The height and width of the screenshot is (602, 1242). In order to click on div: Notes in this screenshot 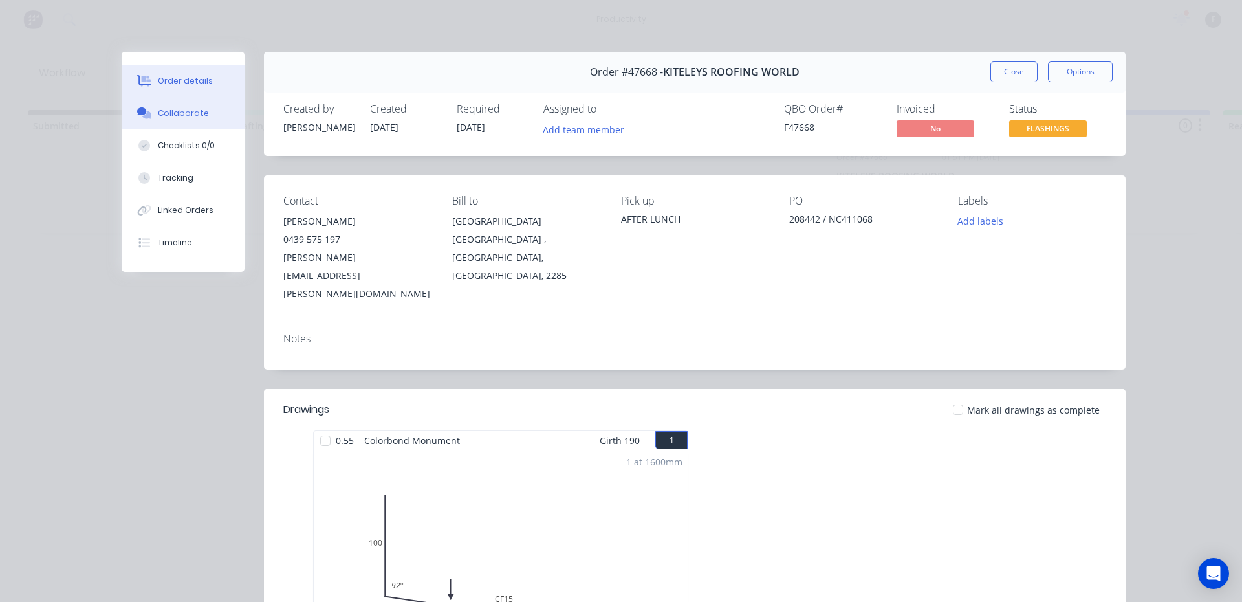, I will do `click(695, 338)`.